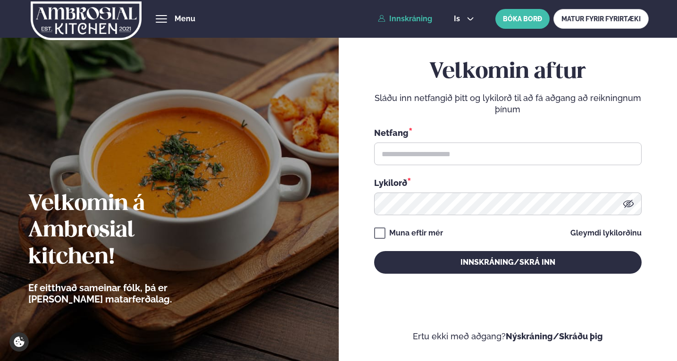 The height and width of the screenshot is (361, 677). I want to click on span: is, so click(458, 19).